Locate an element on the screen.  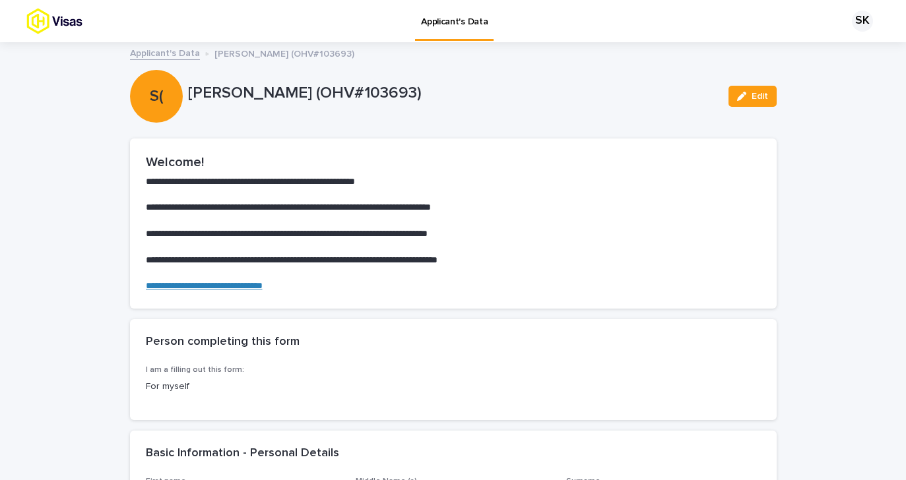
h2: Basic Information - Personal Details is located at coordinates (242, 454).